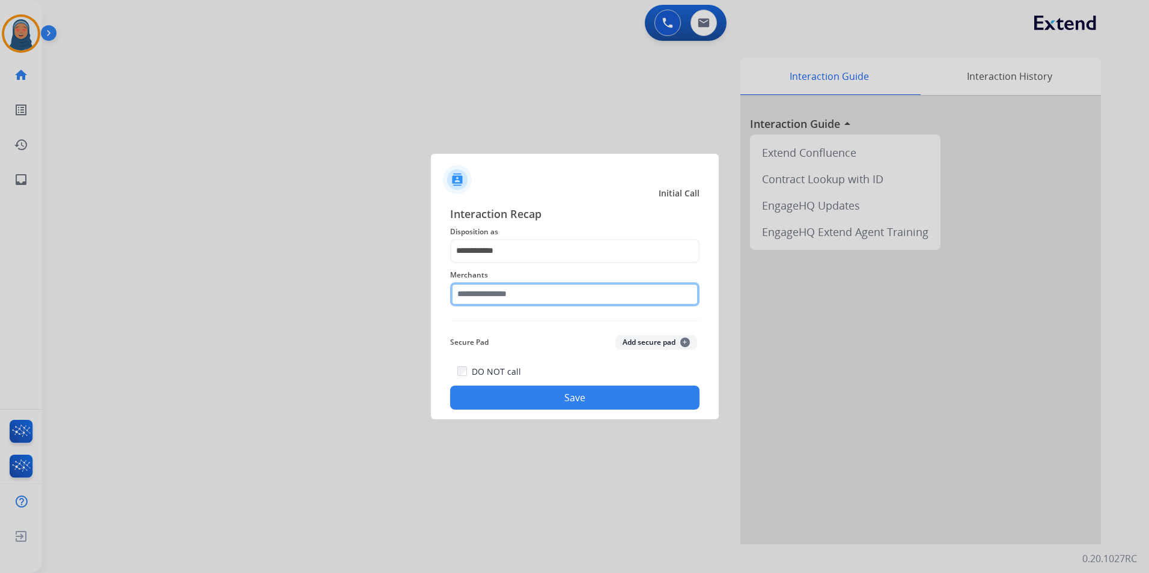  What do you see at coordinates (575, 232) in the screenshot?
I see `span: Disposition as` at bounding box center [575, 232].